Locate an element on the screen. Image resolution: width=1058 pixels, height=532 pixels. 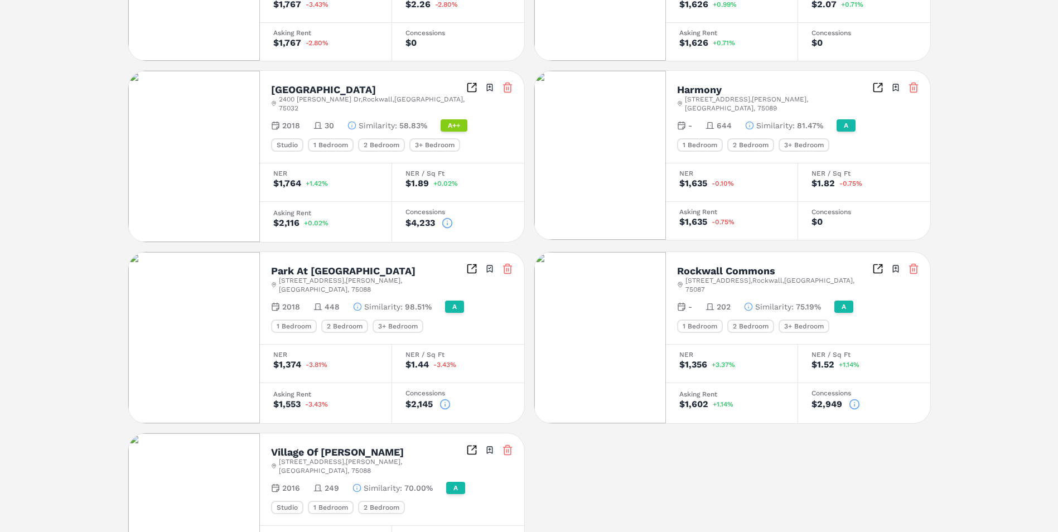
div: $1,626 is located at coordinates (694, 43).